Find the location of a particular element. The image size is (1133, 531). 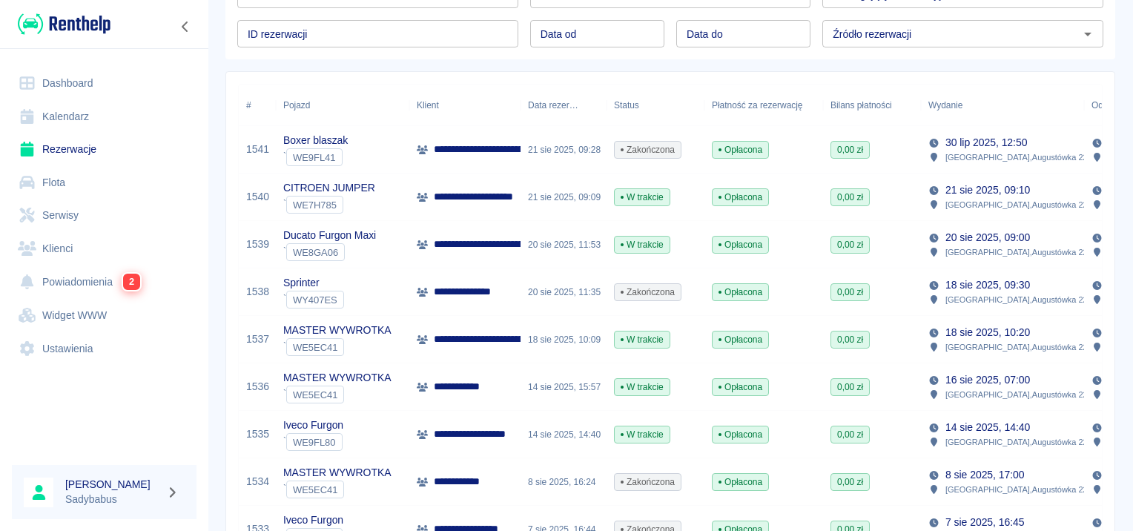

p: Ducato Furgon Maxi is located at coordinates (329, 235).